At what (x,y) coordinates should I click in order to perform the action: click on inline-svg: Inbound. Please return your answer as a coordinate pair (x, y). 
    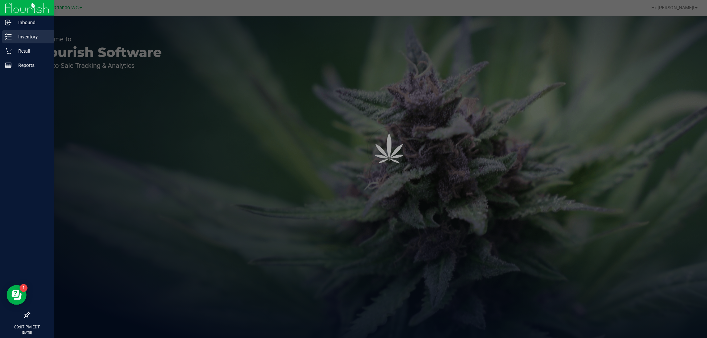
    Looking at the image, I should click on (8, 23).